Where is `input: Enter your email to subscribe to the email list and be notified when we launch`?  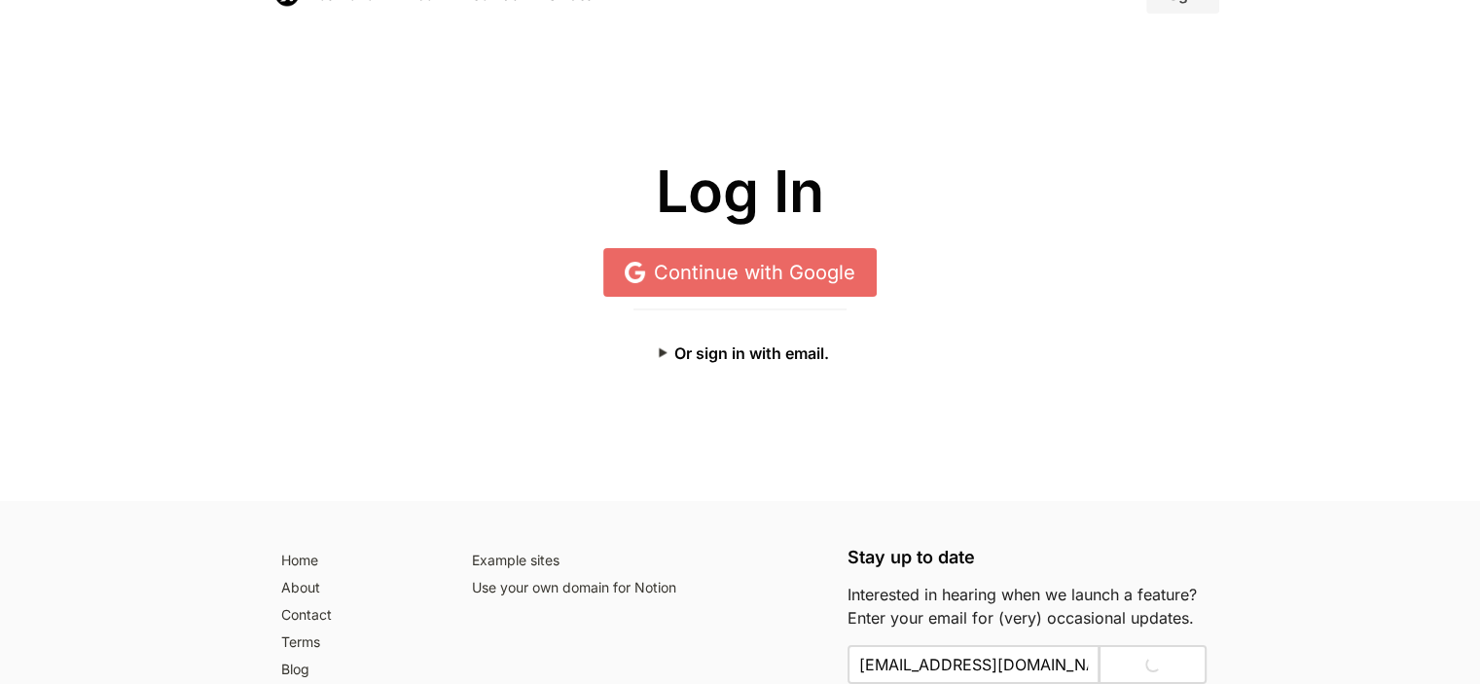
input: Enter your email to subscribe to the email list and be notified when we launch is located at coordinates (974, 664).